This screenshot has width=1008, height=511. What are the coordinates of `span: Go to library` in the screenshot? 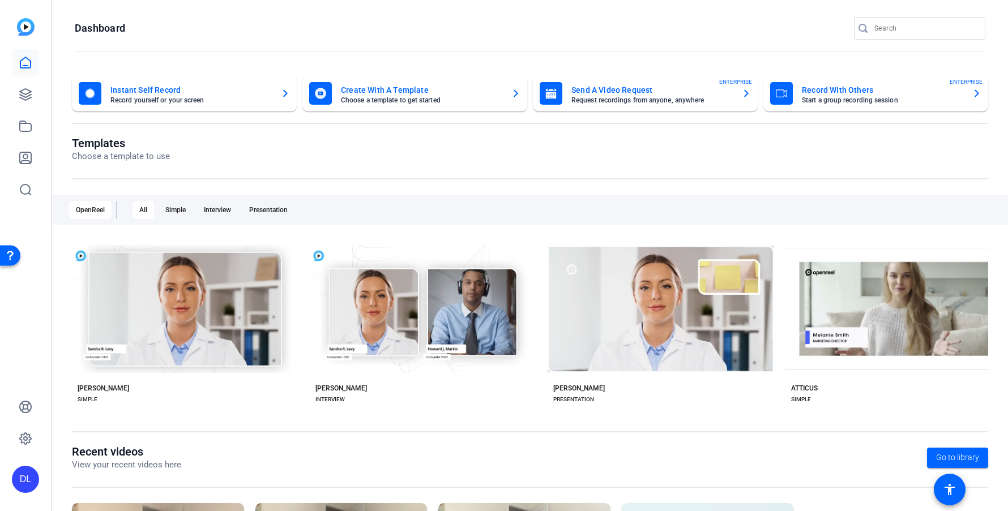 It's located at (958, 458).